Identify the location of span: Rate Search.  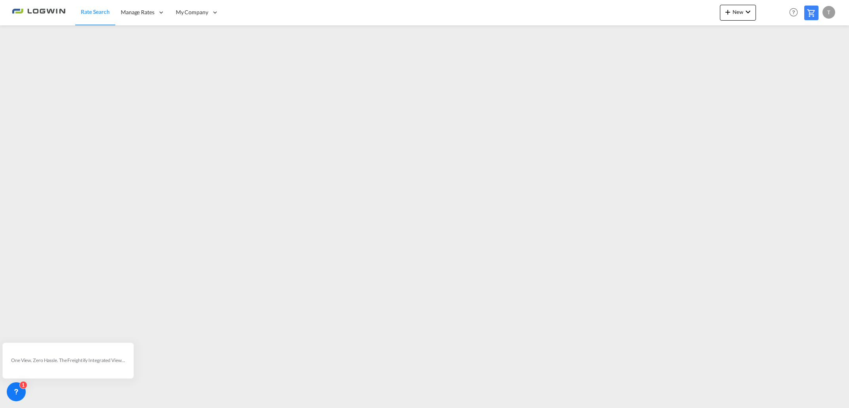
(95, 11).